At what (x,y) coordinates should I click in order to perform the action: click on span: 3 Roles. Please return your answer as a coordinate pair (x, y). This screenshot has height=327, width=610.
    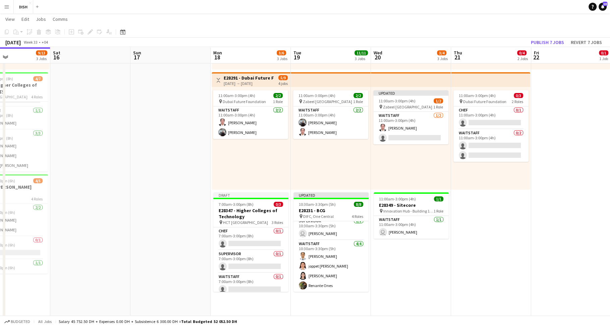
    Looking at the image, I should click on (277, 222).